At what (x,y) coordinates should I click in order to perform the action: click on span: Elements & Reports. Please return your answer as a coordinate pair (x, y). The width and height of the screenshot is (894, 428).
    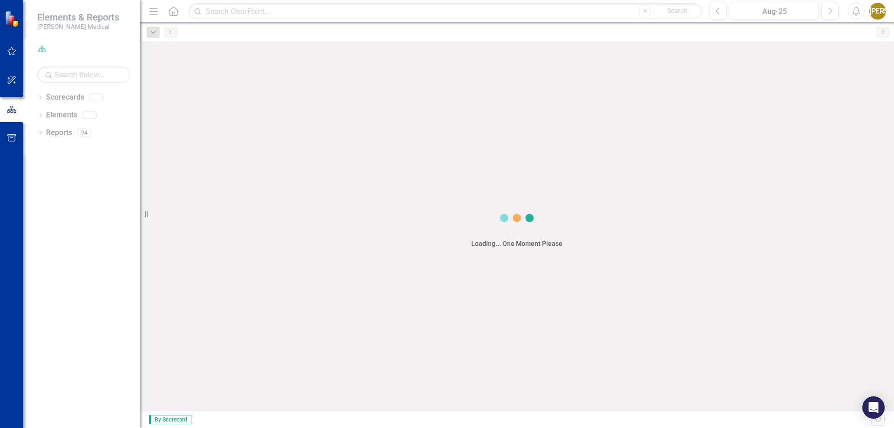
    Looking at the image, I should click on (78, 17).